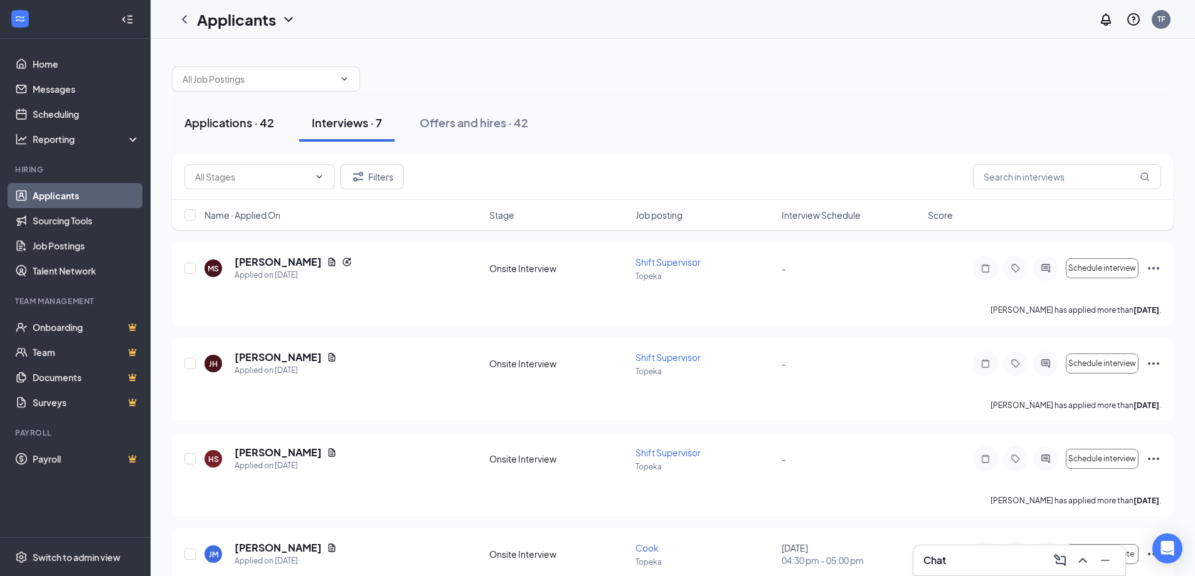  I want to click on span: Job posting, so click(659, 215).